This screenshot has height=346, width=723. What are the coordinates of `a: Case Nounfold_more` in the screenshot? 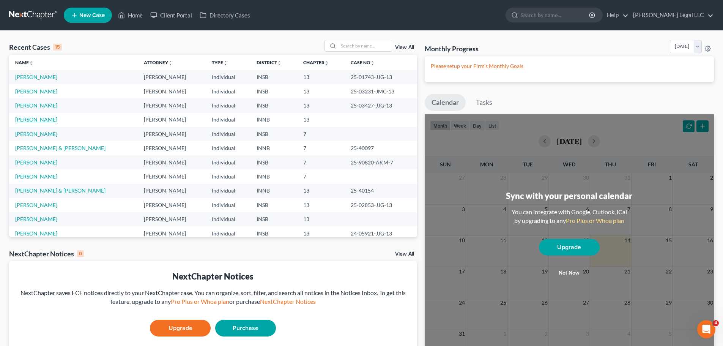 It's located at (363, 62).